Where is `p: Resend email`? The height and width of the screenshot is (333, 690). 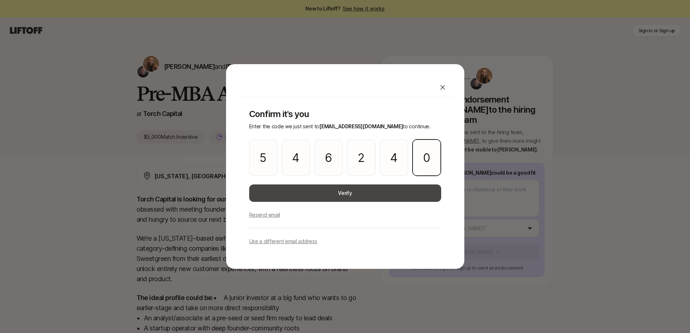 p: Resend email is located at coordinates (265, 215).